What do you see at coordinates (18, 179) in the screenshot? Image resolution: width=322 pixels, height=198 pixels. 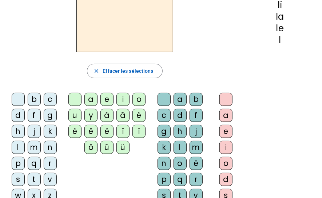 I see `div: s` at bounding box center [18, 179].